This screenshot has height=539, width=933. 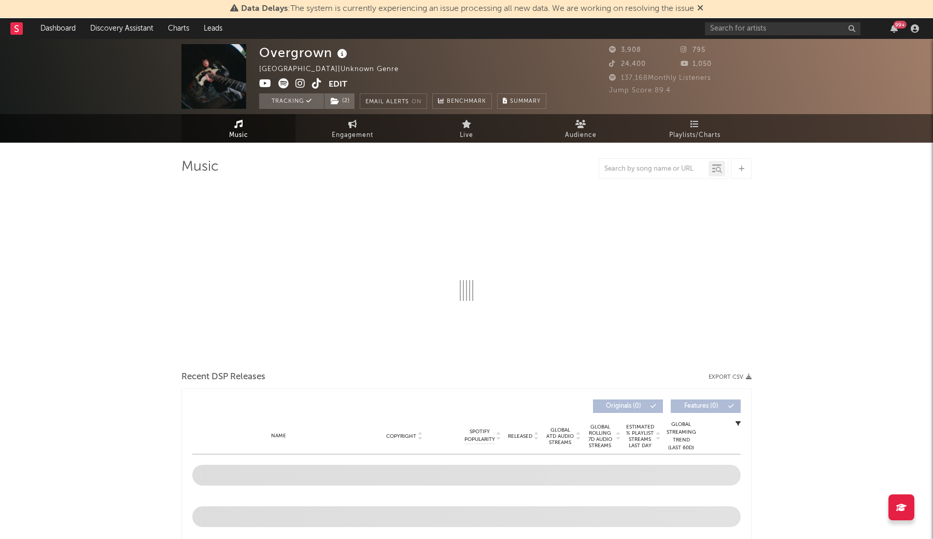 What do you see at coordinates (462, 101) in the screenshot?
I see `a: Benchmark` at bounding box center [462, 101].